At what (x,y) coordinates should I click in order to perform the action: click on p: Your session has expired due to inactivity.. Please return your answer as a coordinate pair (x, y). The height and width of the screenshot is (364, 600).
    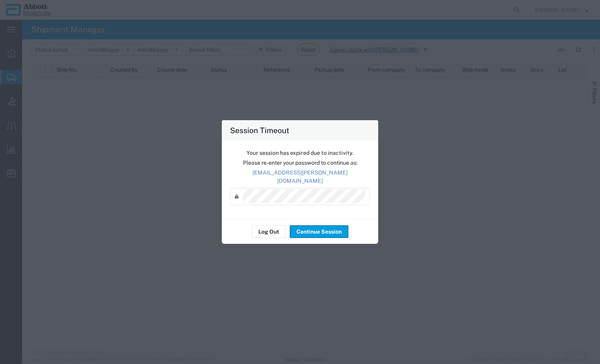
    Looking at the image, I should click on (300, 153).